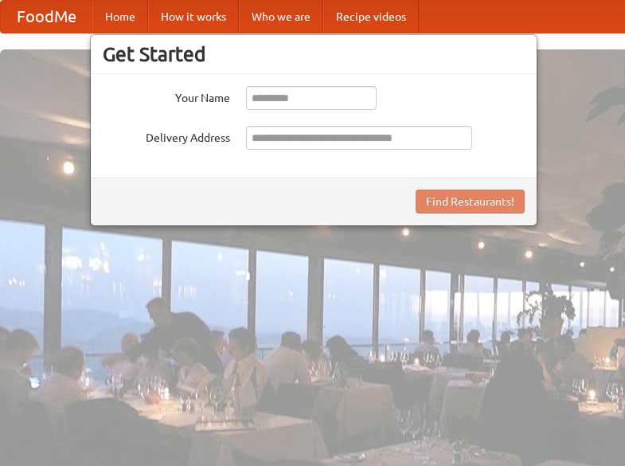 This screenshot has height=466, width=625. Describe the element at coordinates (470, 201) in the screenshot. I see `button: Find Restaurants!` at that location.